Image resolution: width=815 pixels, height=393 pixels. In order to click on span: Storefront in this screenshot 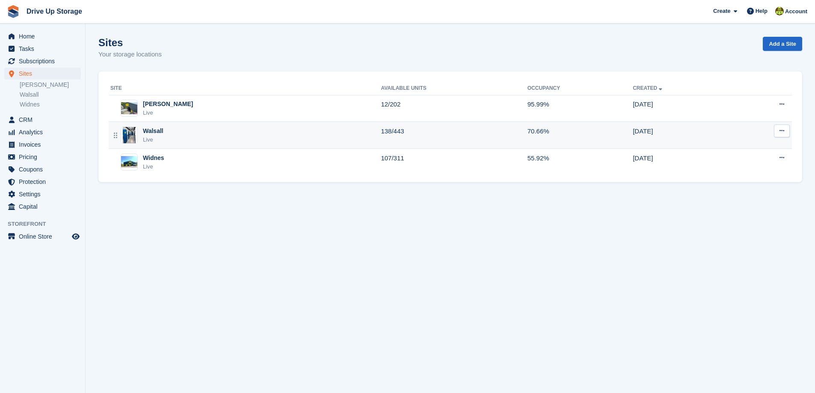, I will do `click(46, 224)`.